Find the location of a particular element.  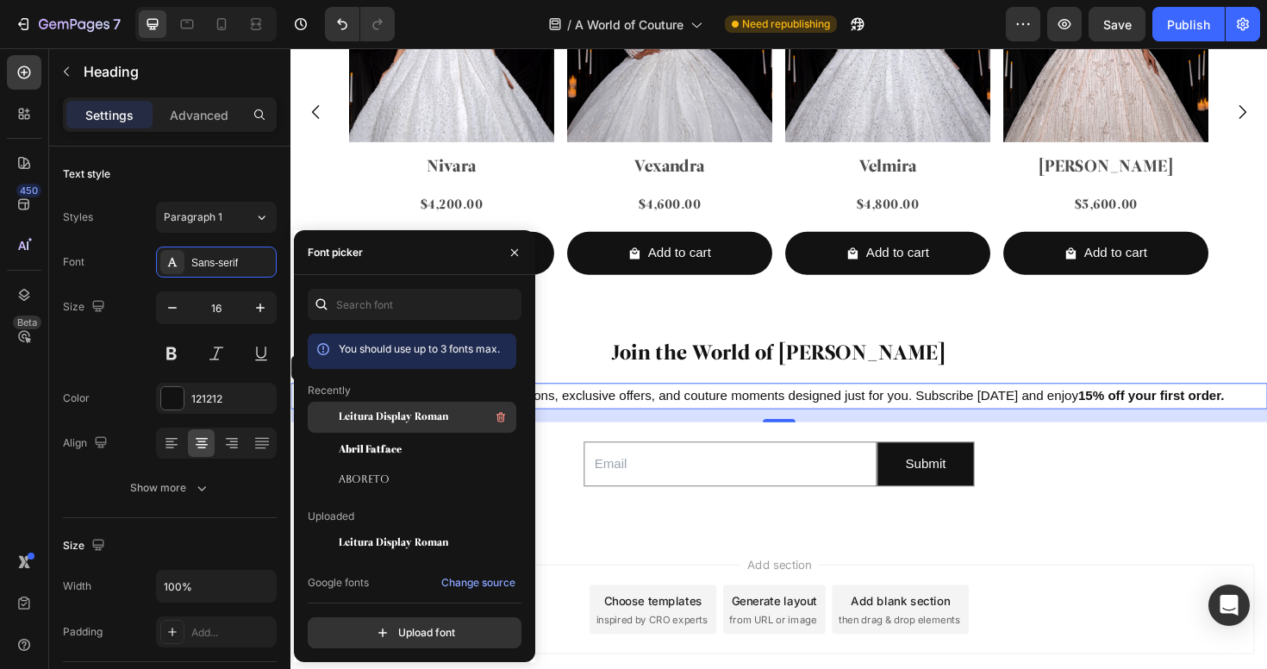

button: Change source is located at coordinates (479, 583).